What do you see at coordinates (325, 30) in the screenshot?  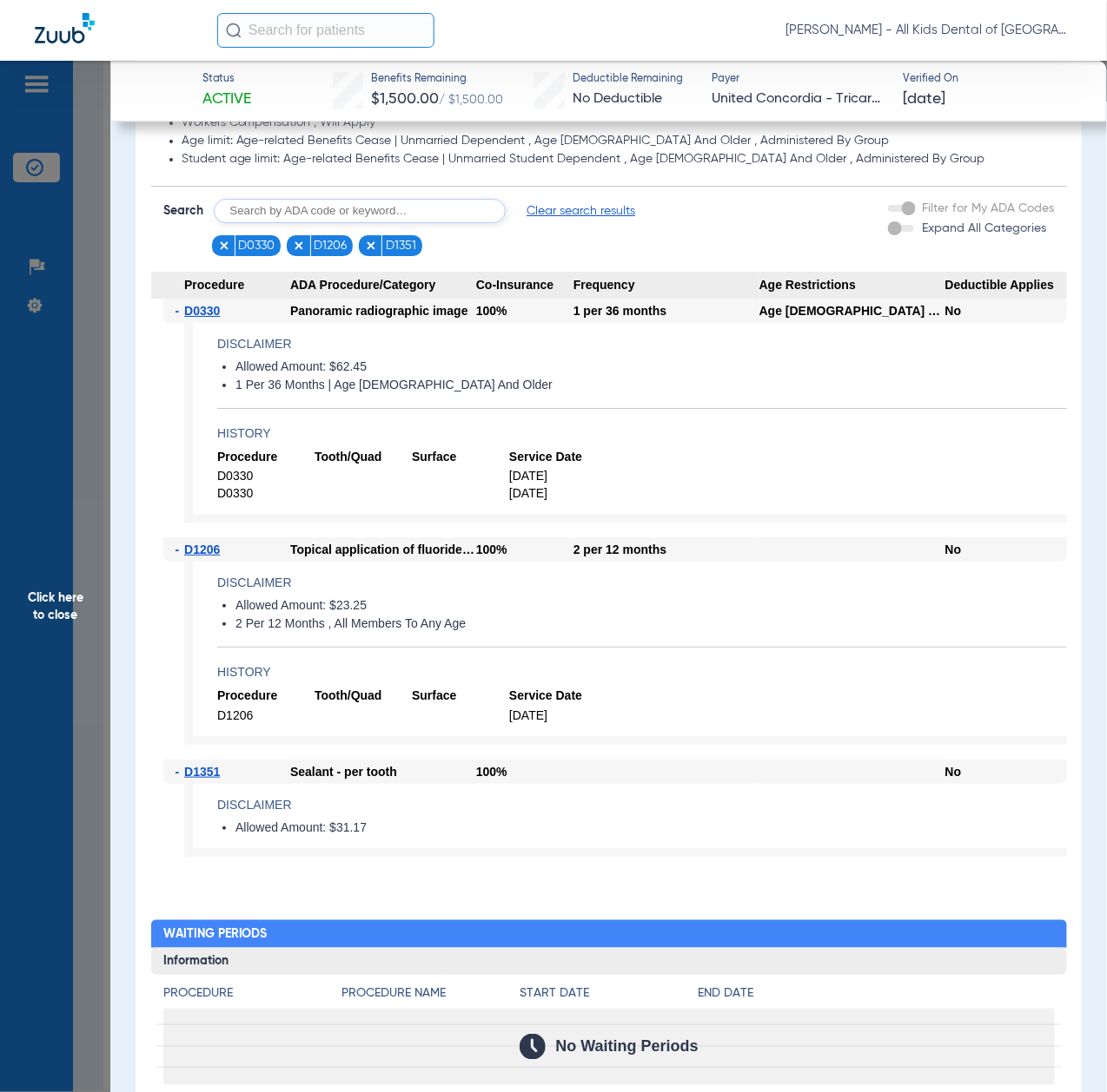 I see `input: Search for patients` at bounding box center [325, 30].